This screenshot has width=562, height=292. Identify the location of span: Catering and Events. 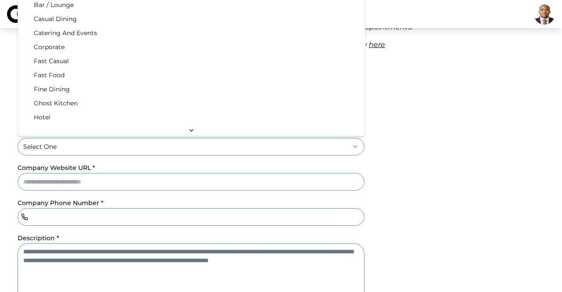
(65, 33).